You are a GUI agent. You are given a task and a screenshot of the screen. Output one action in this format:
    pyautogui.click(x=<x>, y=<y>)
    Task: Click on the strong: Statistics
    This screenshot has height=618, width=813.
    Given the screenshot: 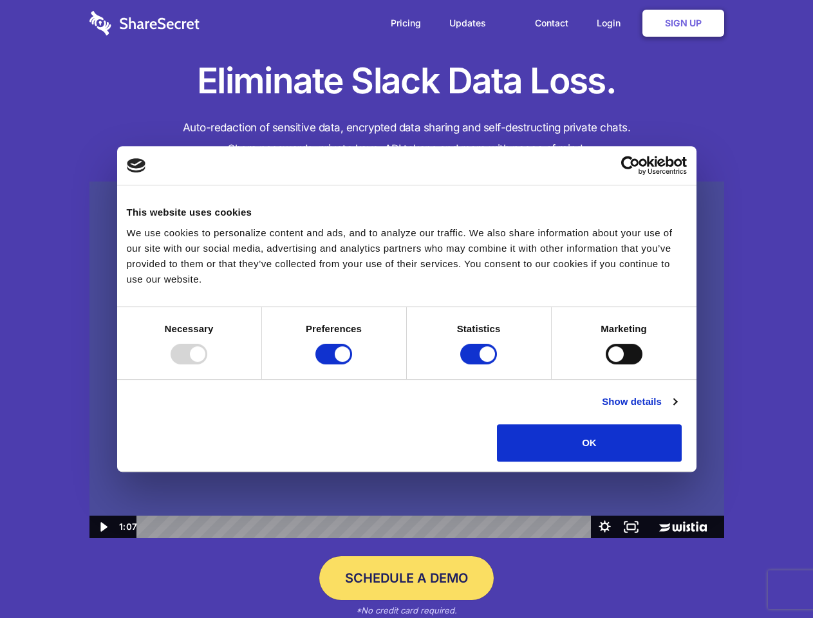 What is the action you would take?
    pyautogui.click(x=479, y=328)
    